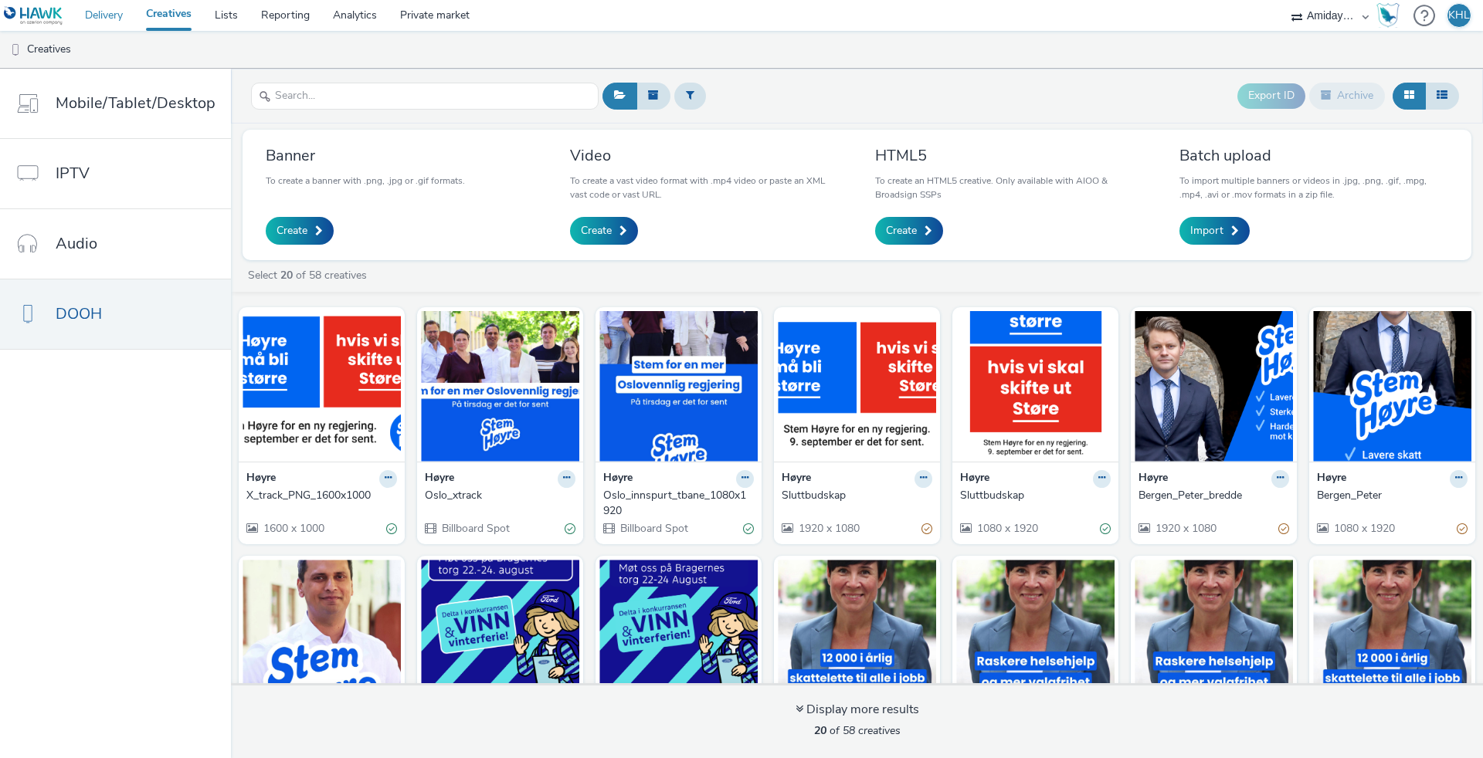  I want to click on a: Oslo_xtrack, so click(500, 496).